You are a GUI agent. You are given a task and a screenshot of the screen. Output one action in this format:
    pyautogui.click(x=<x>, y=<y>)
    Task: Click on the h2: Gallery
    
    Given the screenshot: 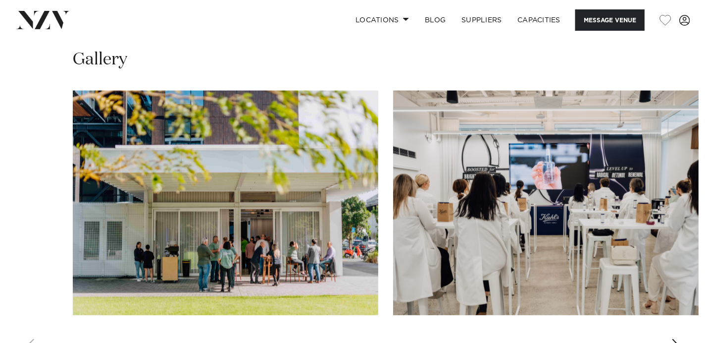 What is the action you would take?
    pyautogui.click(x=100, y=59)
    